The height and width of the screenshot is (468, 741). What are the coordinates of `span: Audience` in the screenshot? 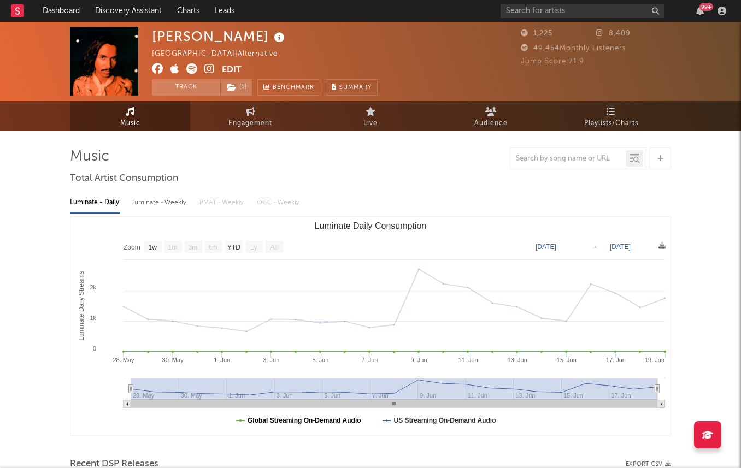 It's located at (491, 124).